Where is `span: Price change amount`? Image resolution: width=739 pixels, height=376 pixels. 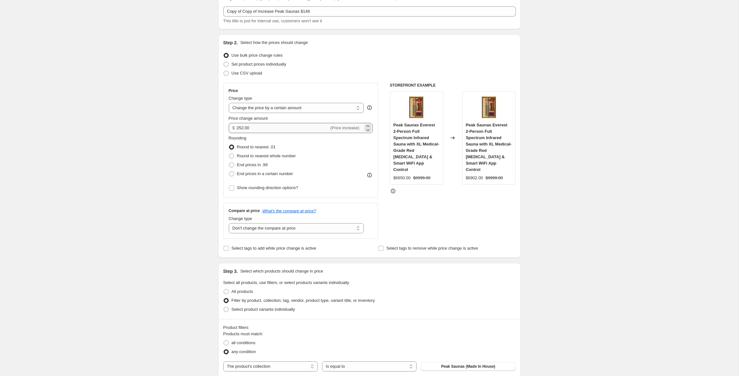 span: Price change amount is located at coordinates (248, 118).